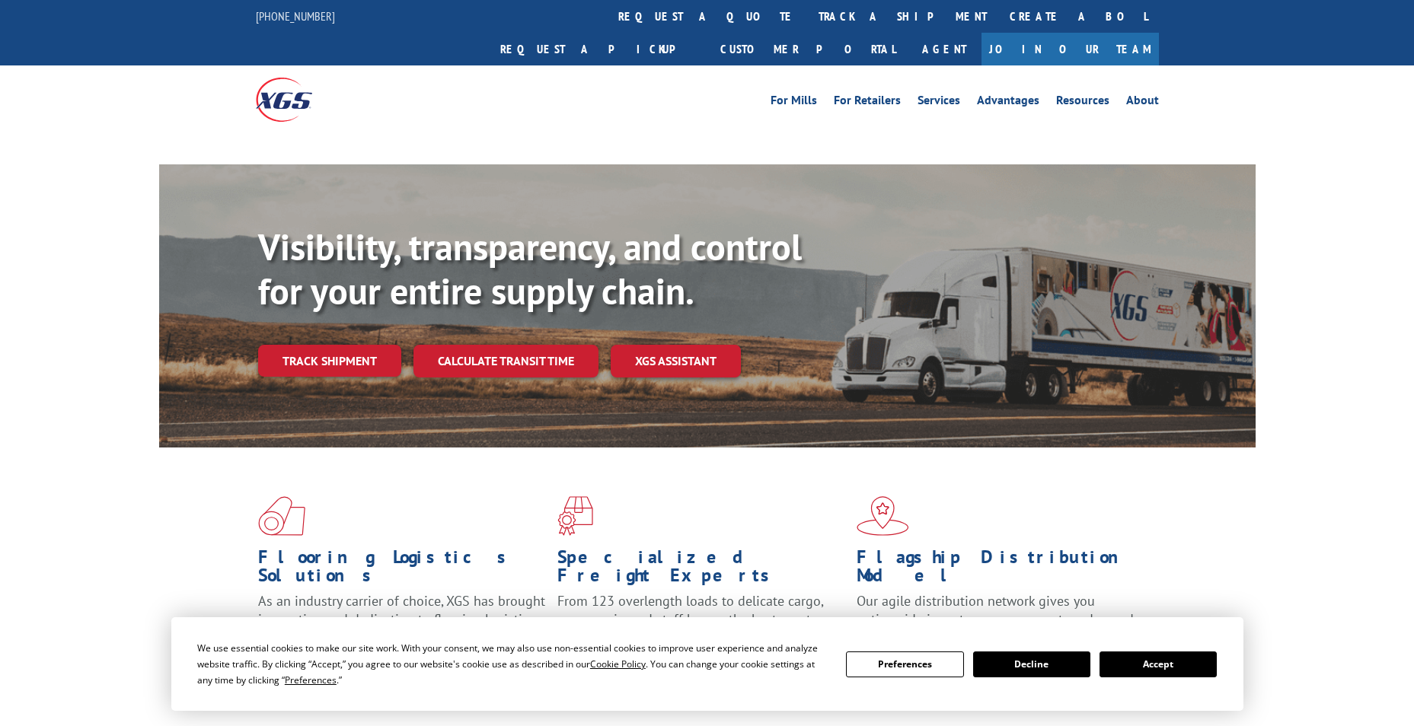  What do you see at coordinates (1001, 570) in the screenshot?
I see `h1: Flagship Distribution Model` at bounding box center [1001, 570].